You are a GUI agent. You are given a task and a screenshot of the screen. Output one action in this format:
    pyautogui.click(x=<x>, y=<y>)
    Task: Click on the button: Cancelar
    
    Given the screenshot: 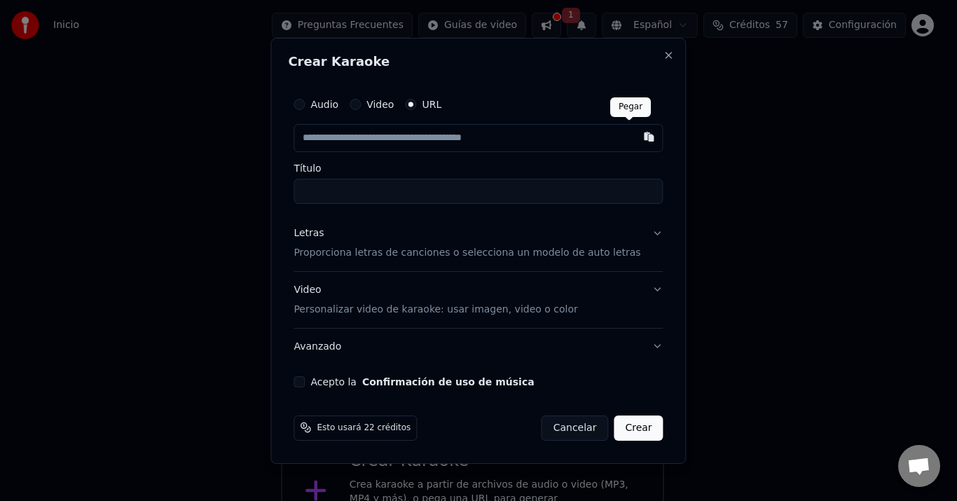 What is the action you would take?
    pyautogui.click(x=575, y=427)
    